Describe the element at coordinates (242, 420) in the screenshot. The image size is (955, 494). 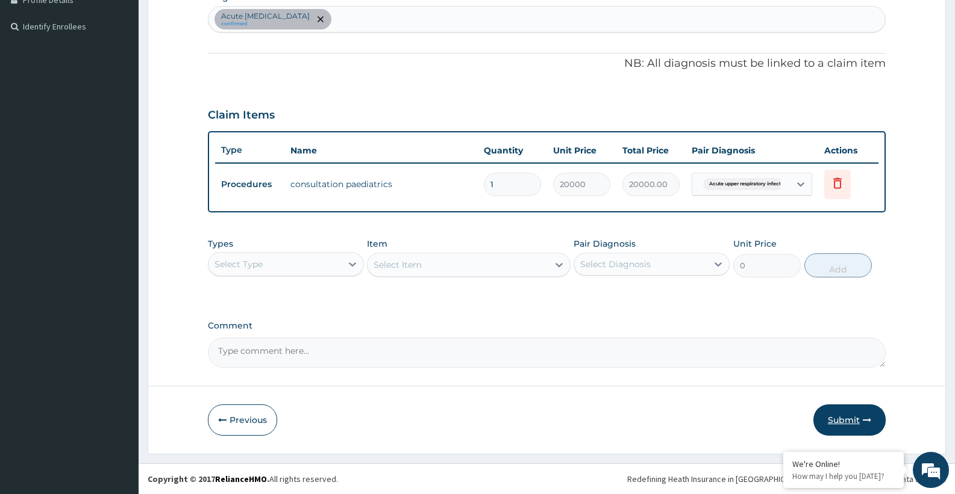
I see `button: Previous` at that location.